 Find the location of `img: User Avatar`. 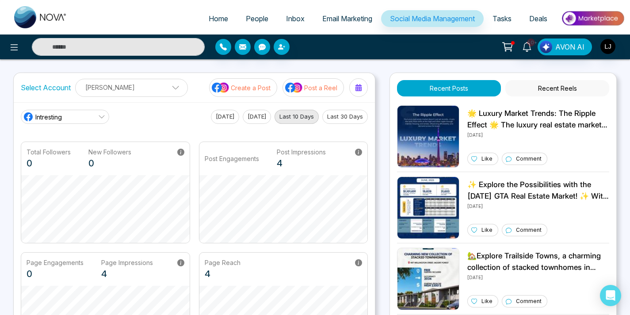

img: User Avatar is located at coordinates (608, 46).